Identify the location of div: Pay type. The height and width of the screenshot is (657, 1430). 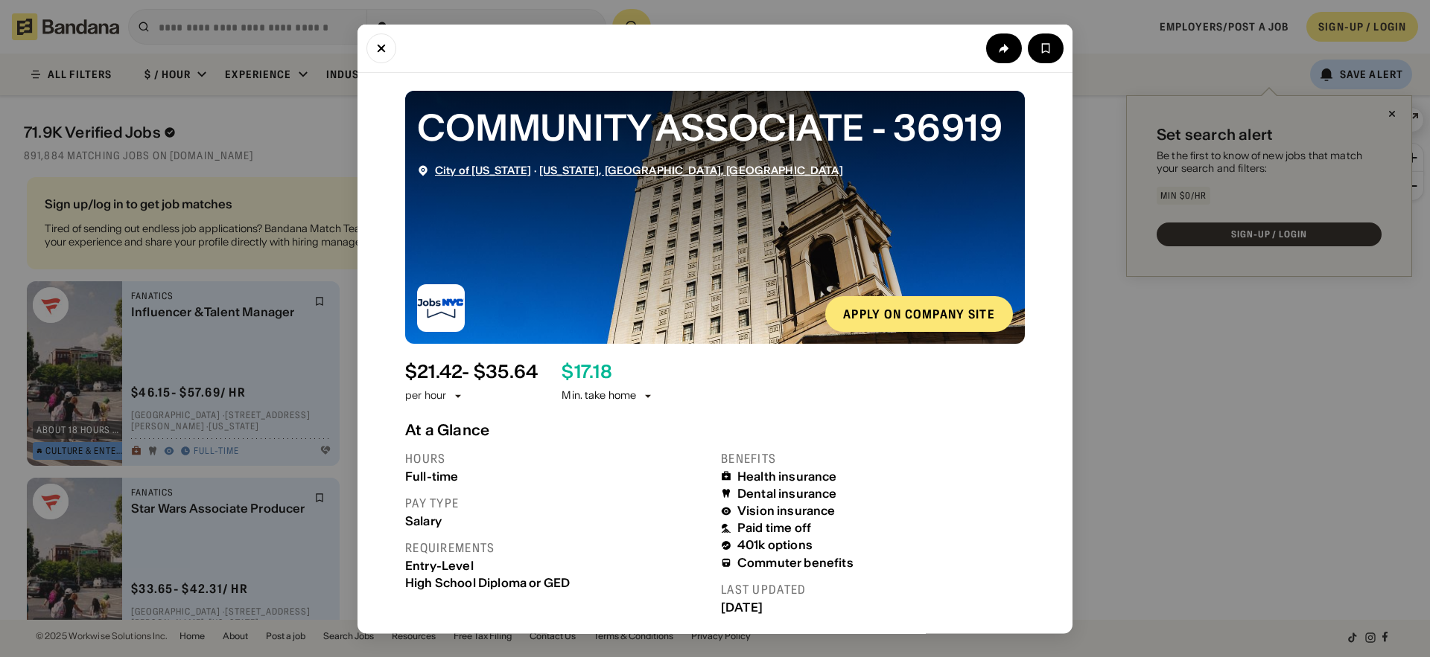
(557, 503).